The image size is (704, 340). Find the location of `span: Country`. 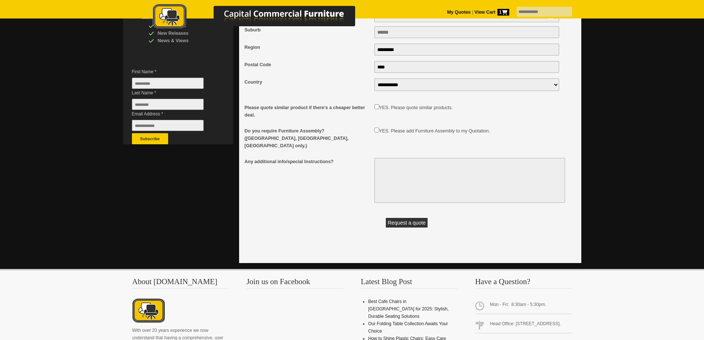

span: Country is located at coordinates (308, 82).